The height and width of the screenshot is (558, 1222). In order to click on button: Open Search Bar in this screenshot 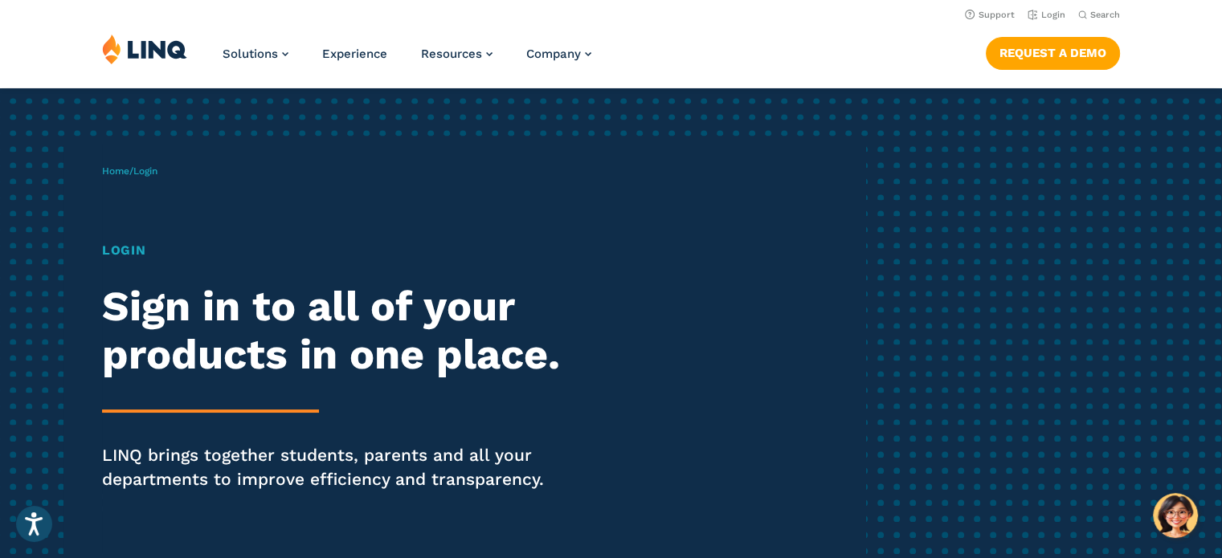, I will do `click(1099, 14)`.